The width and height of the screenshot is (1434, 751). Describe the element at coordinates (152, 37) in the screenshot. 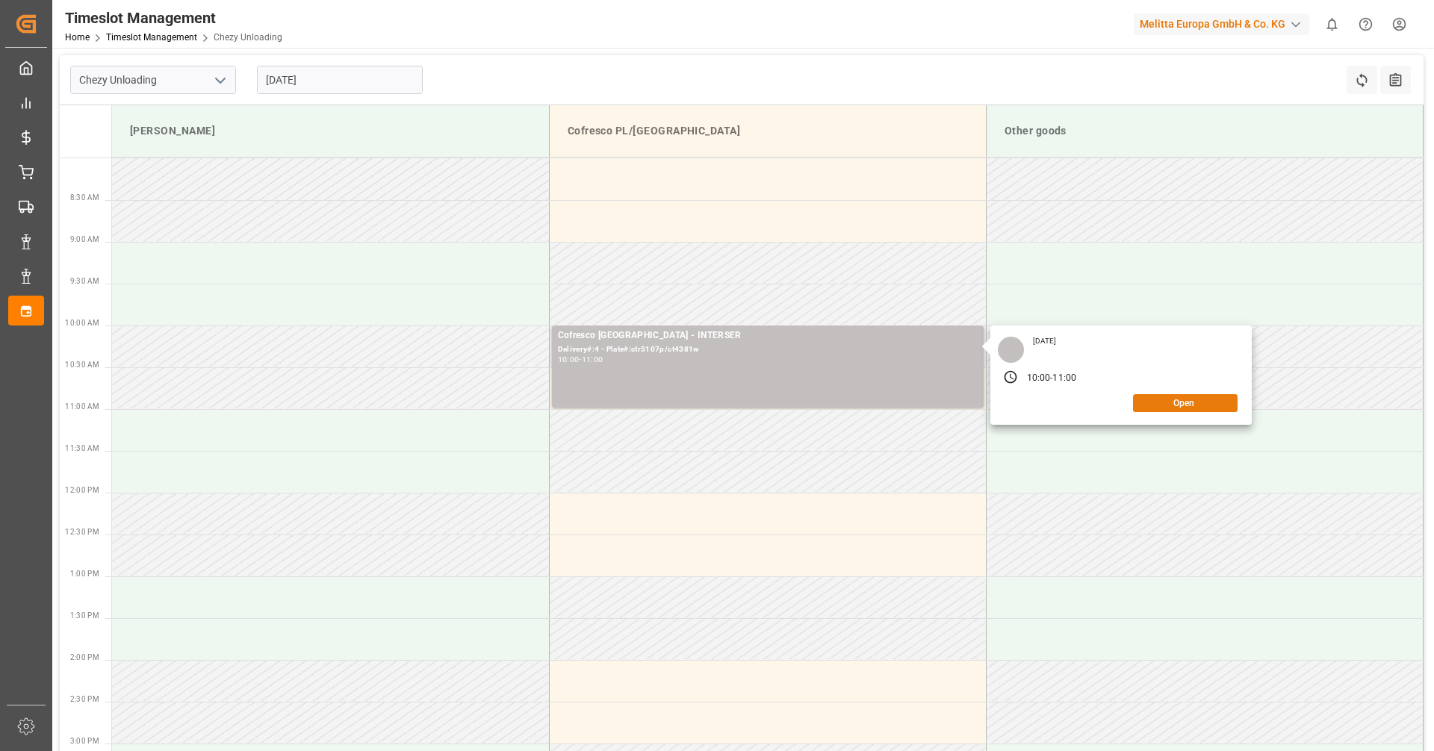

I see `a: Timeslot Management` at that location.